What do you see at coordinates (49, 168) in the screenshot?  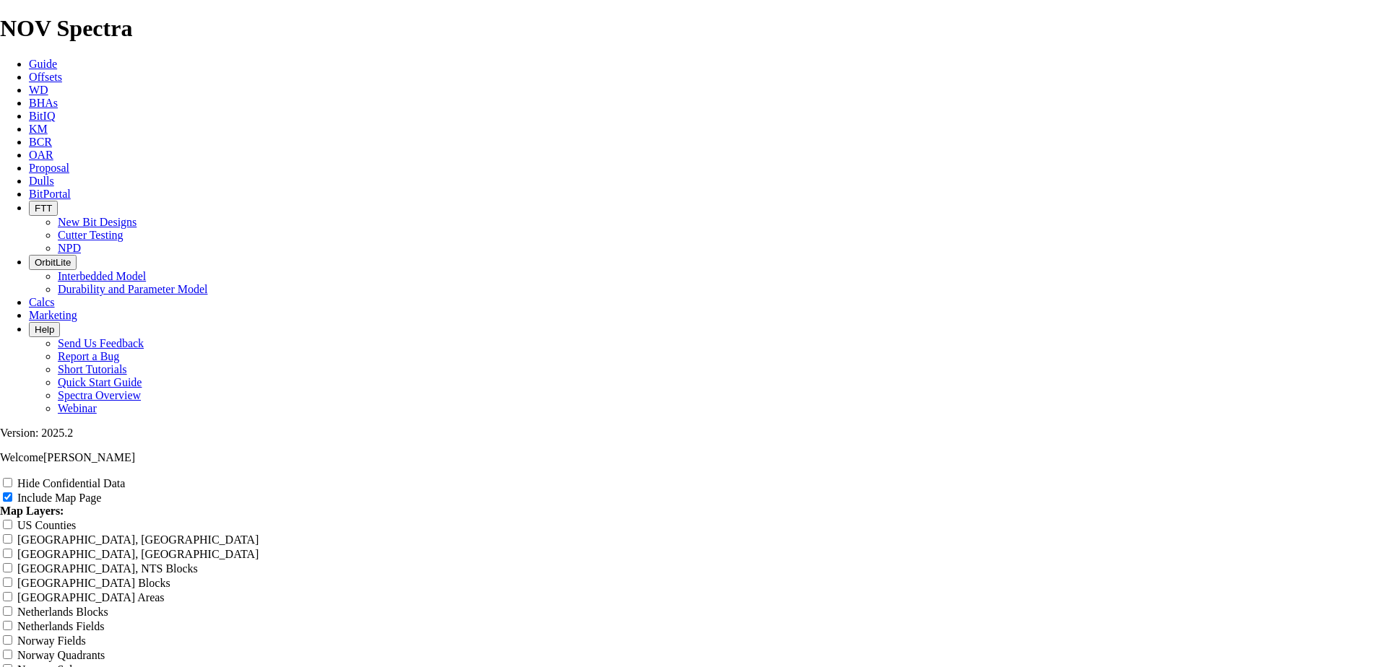 I see `a: Proposal` at bounding box center [49, 168].